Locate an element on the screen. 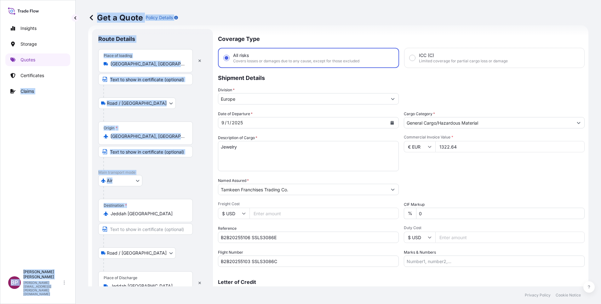 The height and width of the screenshot is (304, 601). input: Number1, number2,... is located at coordinates (494, 261).